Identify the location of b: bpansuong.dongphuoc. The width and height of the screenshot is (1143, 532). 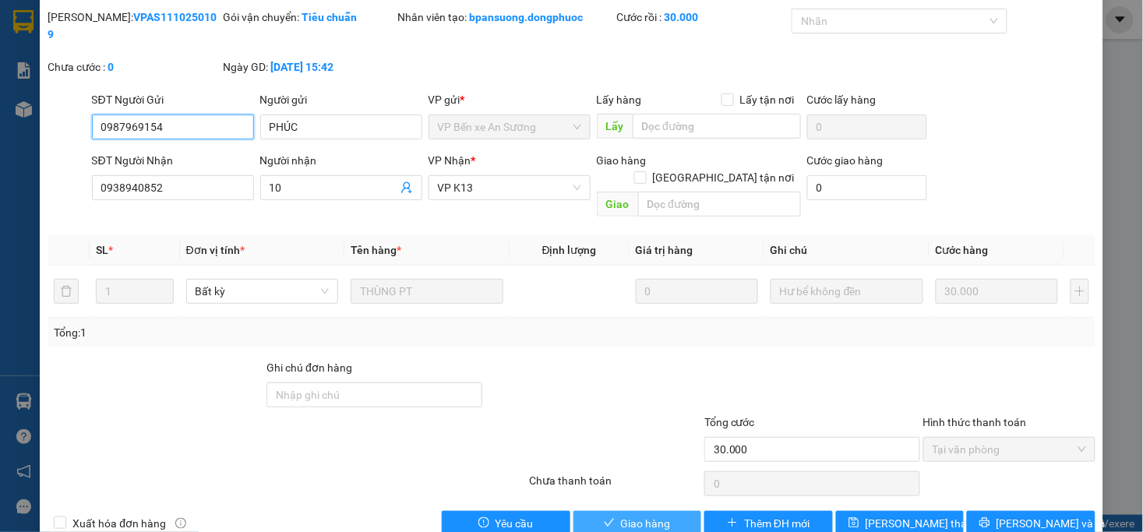
(527, 17).